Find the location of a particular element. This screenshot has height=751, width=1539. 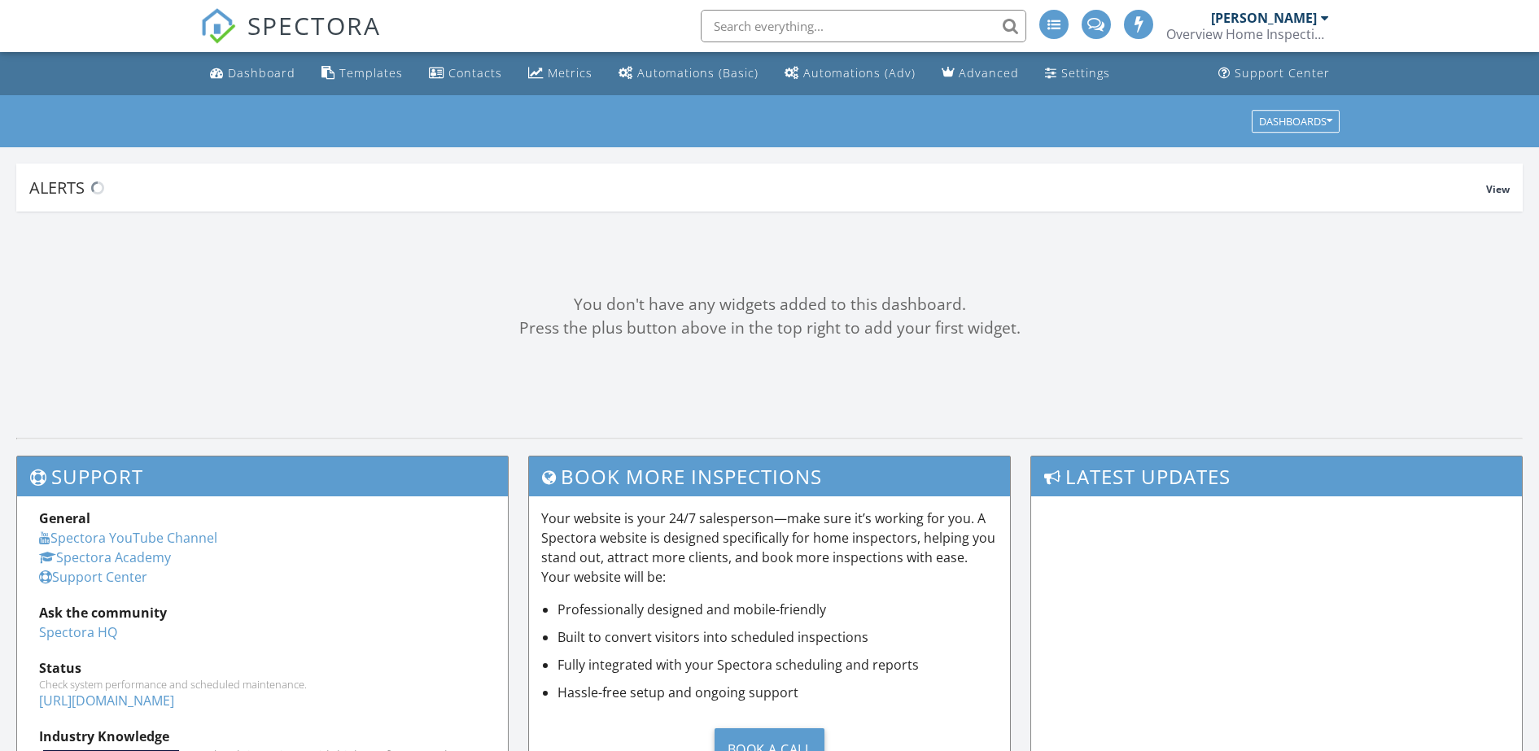

a: Metrics is located at coordinates (560, 73).